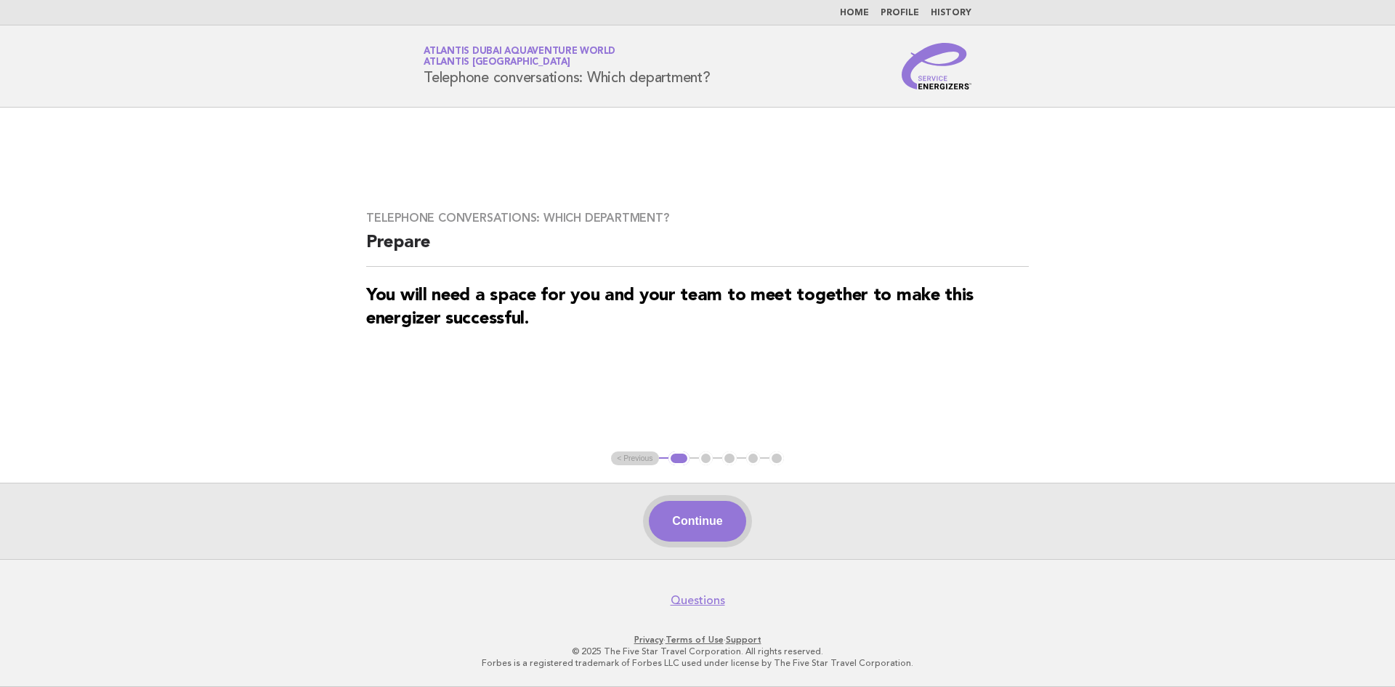  I want to click on a: Privacy, so click(649, 639).